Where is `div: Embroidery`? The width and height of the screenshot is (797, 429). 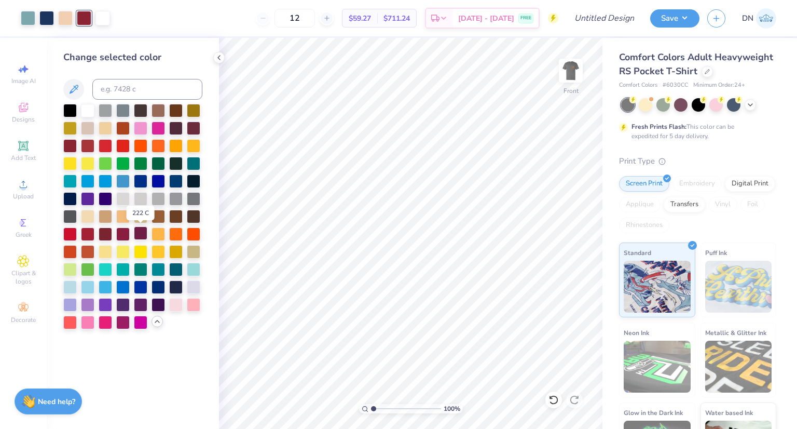
div: Embroidery is located at coordinates (697, 184).